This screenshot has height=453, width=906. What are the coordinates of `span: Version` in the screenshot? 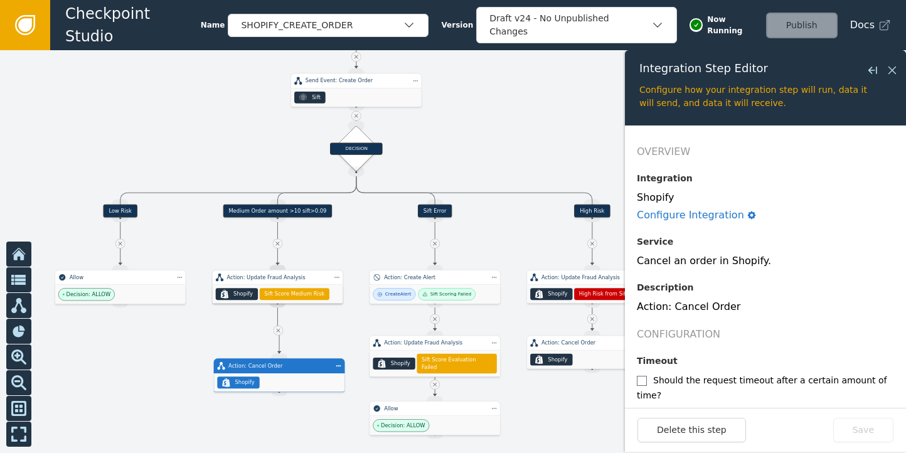 It's located at (457, 25).